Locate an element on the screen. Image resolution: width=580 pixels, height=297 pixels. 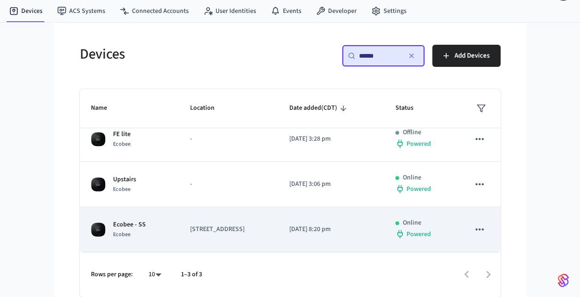
a: Devices is located at coordinates (26, 11).